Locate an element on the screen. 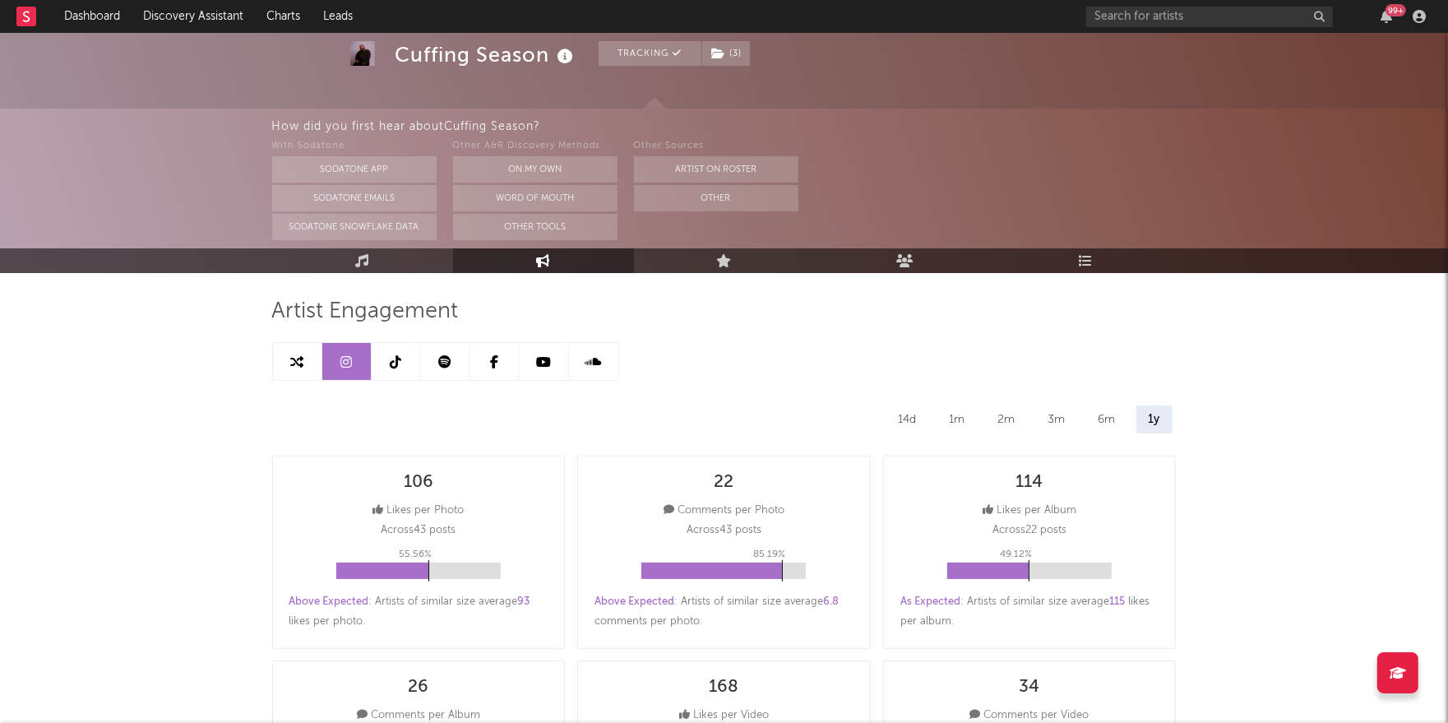  div: Comments per Photo is located at coordinates (724, 511).